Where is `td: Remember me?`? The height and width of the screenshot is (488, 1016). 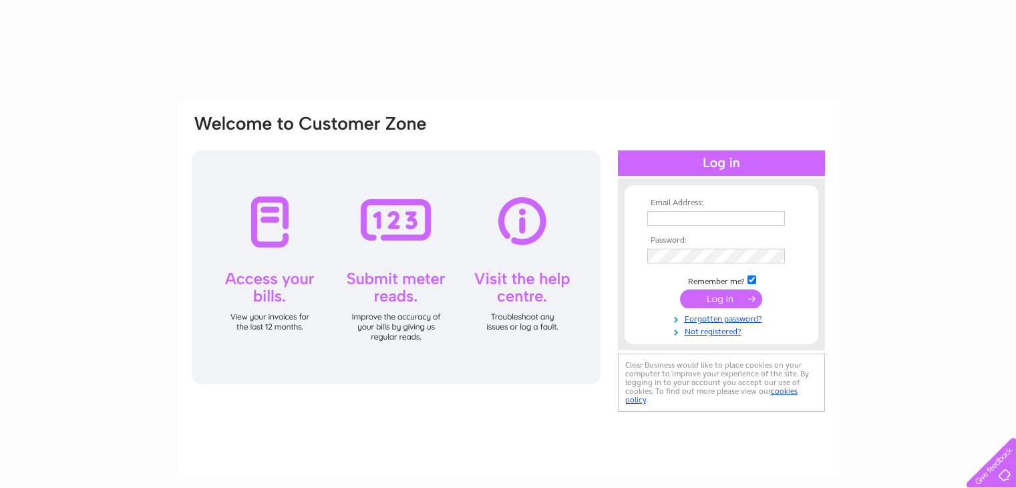 td: Remember me? is located at coordinates (721, 280).